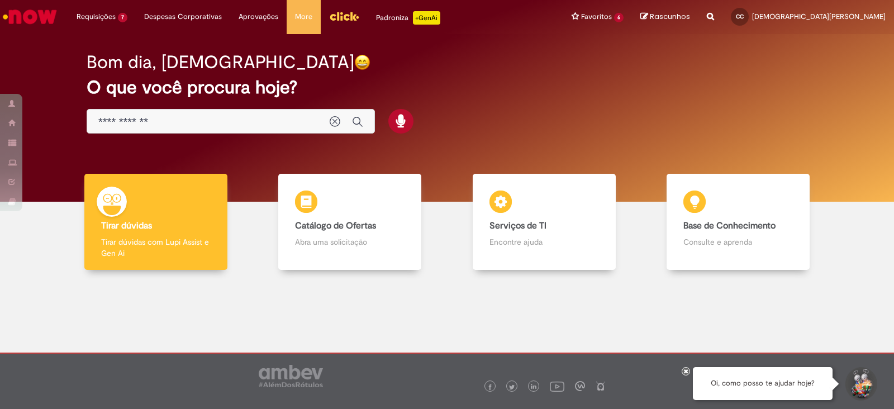 The height and width of the screenshot is (409, 894). I want to click on span: Favoritos, so click(596, 17).